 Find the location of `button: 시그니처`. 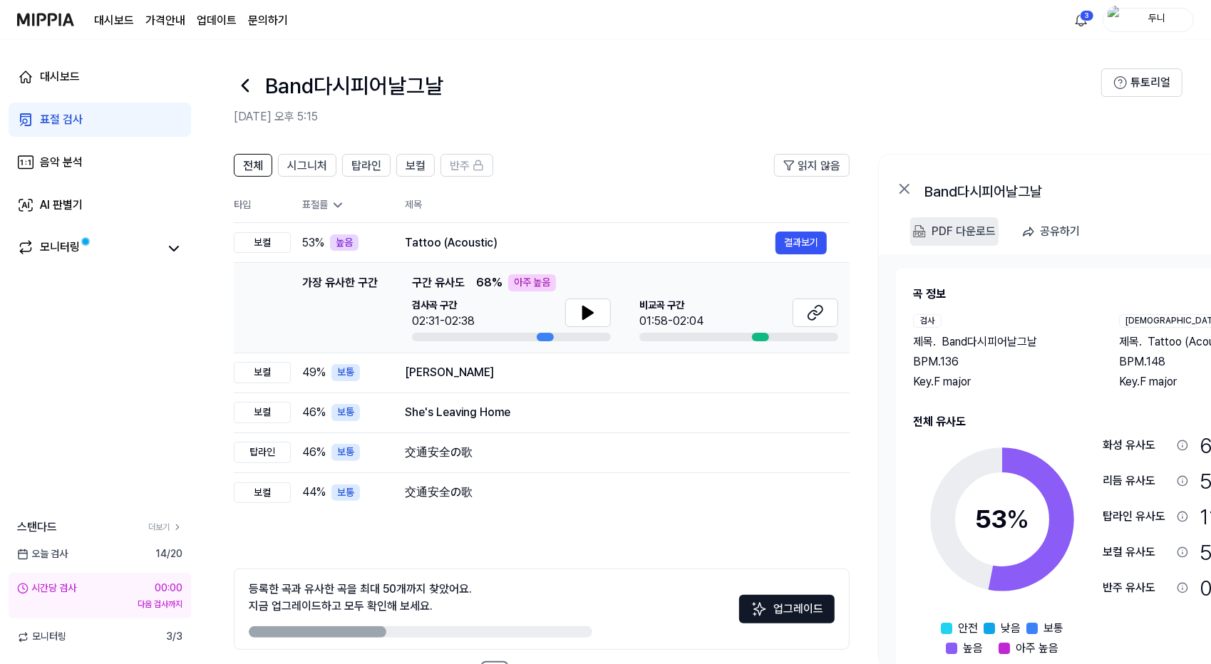

button: 시그니처 is located at coordinates (307, 165).